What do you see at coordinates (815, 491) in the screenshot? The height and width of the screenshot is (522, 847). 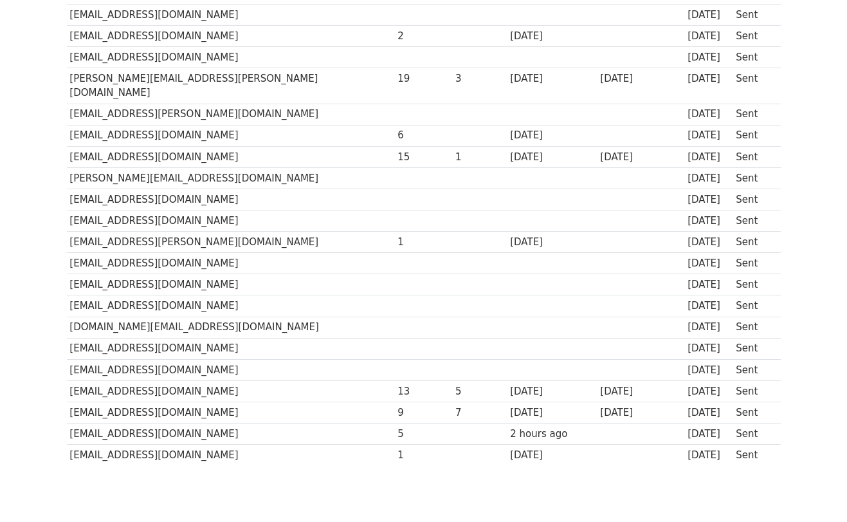 I see `div: Chat Widget` at bounding box center [815, 491].